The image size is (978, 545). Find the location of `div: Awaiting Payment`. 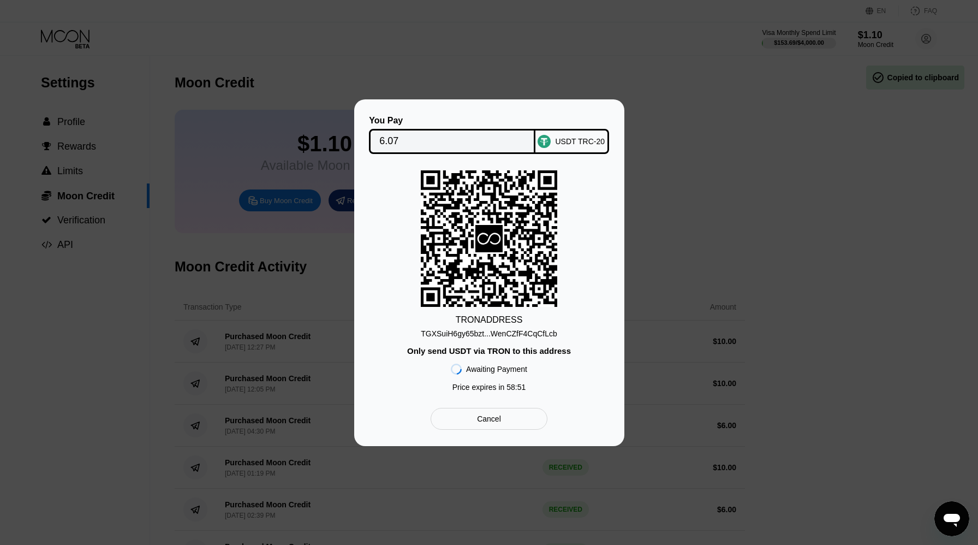

div: Awaiting Payment is located at coordinates (497, 369).